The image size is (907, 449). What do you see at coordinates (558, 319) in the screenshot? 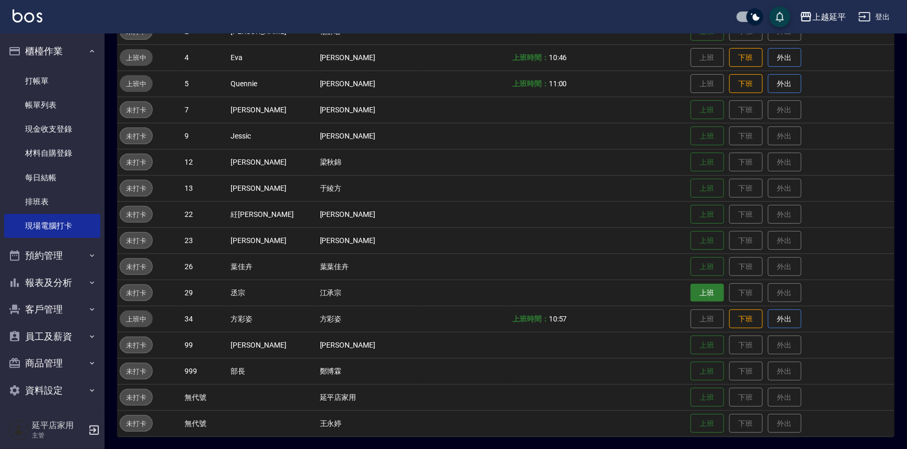
I see `span: 10:57` at bounding box center [558, 319].